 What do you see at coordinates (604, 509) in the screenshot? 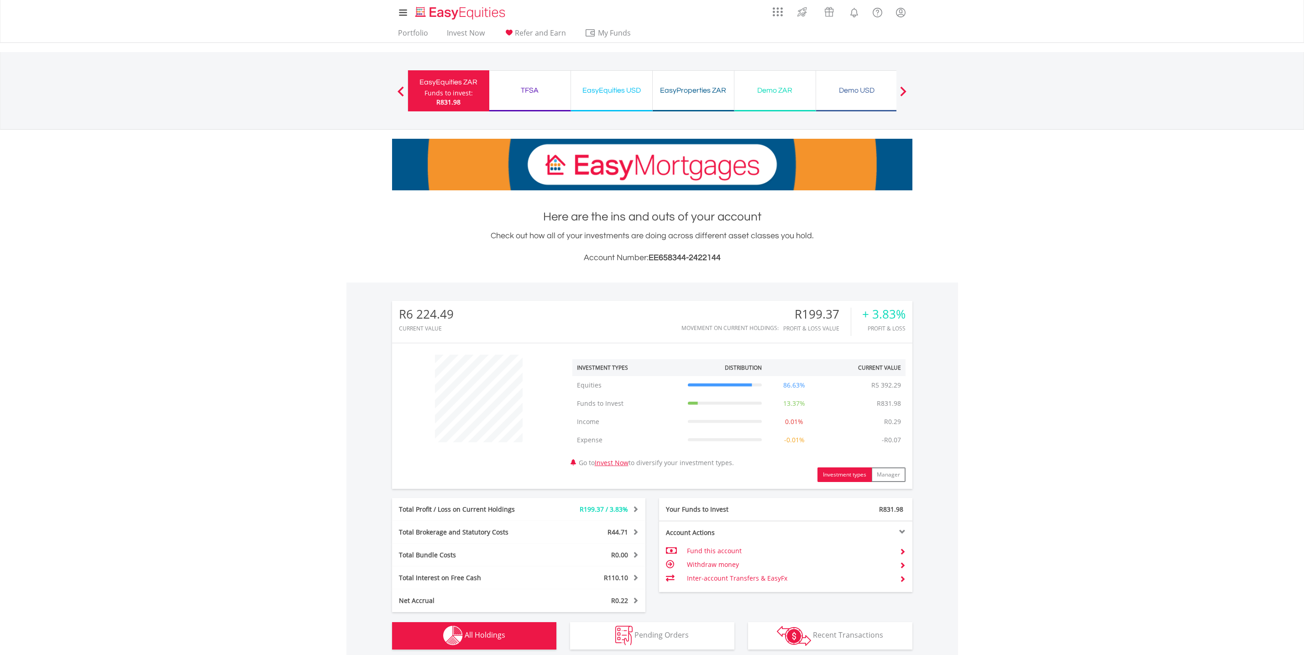
I see `span: R199.37 / 3.83%` at bounding box center [604, 509].